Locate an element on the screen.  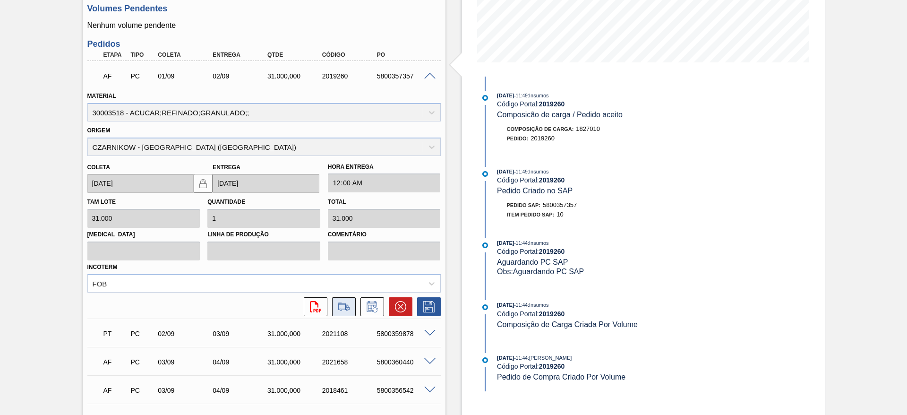
p: Nenhum volume pendente is located at coordinates (264, 26).